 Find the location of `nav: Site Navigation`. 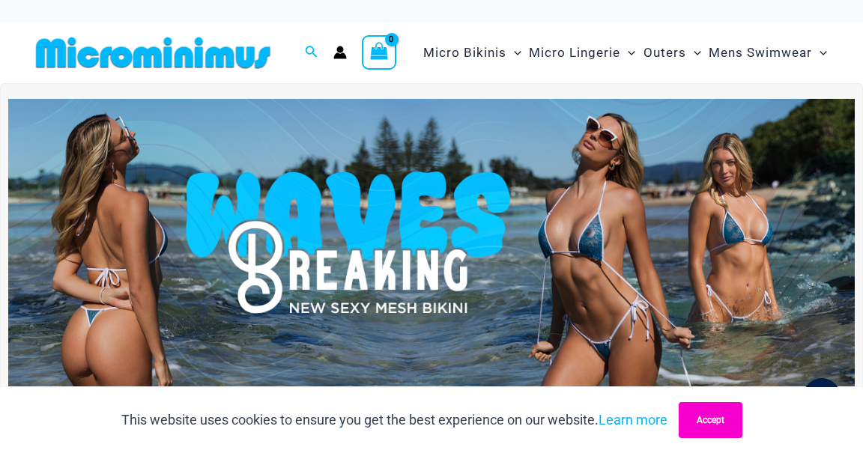

nav: Site Navigation is located at coordinates (625, 52).